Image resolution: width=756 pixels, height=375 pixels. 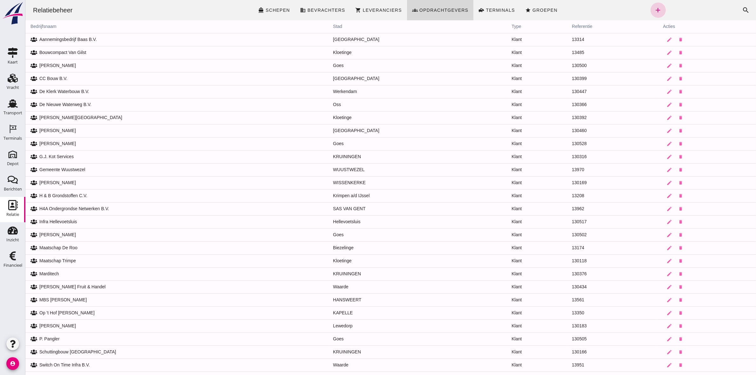 What do you see at coordinates (681, 27) in the screenshot?
I see `th: acties` at bounding box center [681, 27].